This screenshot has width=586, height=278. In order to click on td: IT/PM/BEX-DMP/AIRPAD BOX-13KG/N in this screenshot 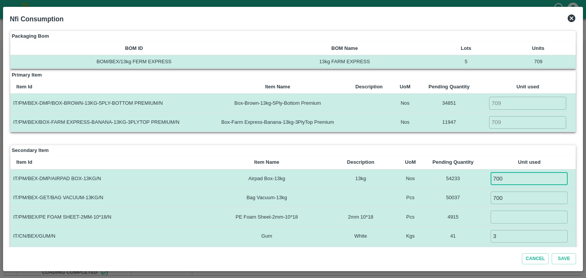, I will do `click(110, 179)`.